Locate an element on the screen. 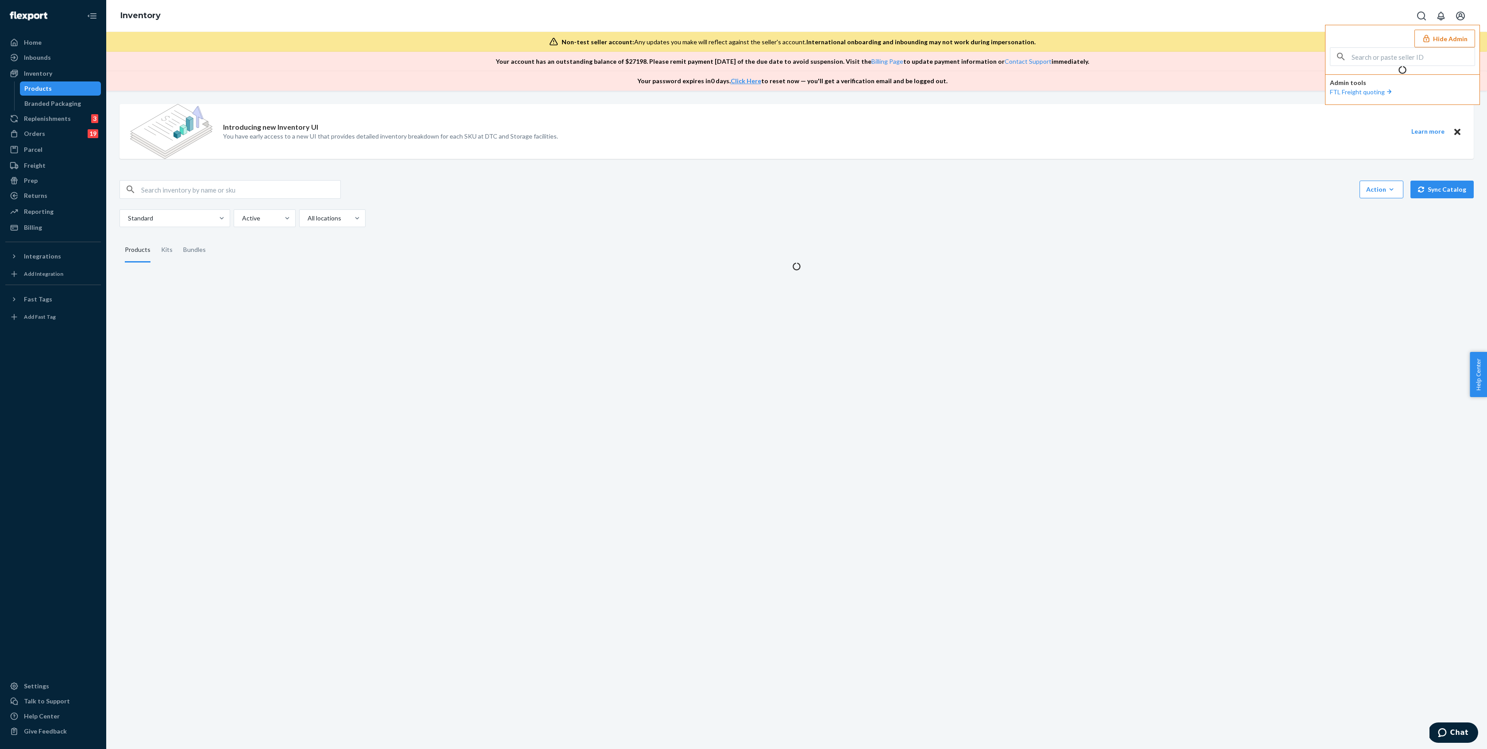  div: Add Fast Tag is located at coordinates (40, 316).